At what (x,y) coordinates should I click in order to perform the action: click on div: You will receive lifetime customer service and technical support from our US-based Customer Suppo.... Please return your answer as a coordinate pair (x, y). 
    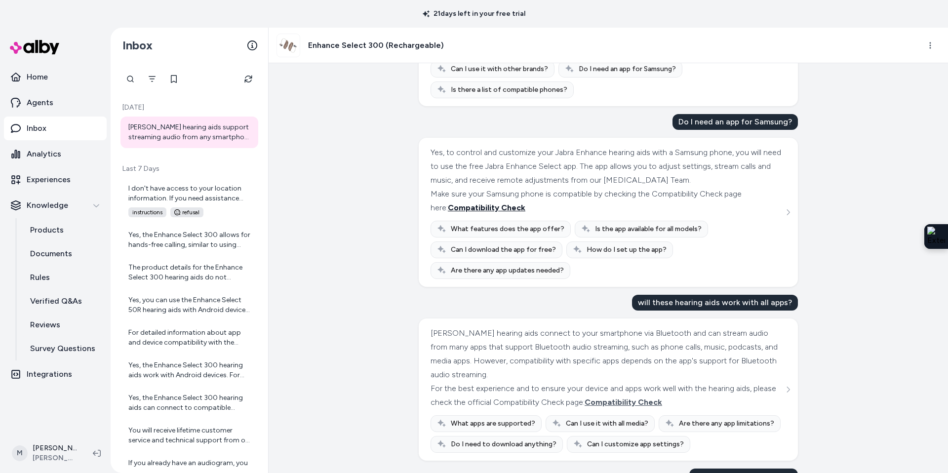
    Looking at the image, I should click on (190, 435).